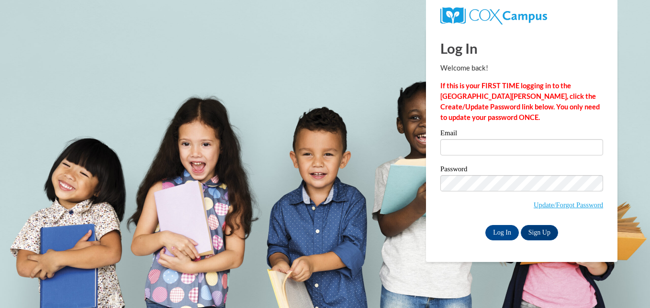 The image size is (650, 308). Describe the element at coordinates (494, 16) in the screenshot. I see `img: COX Campus` at that location.